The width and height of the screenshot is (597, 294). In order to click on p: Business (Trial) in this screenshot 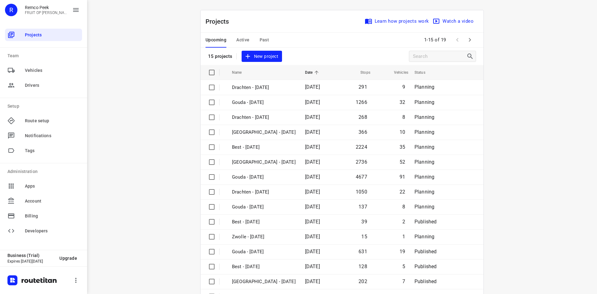, I will do `click(31, 255)`.